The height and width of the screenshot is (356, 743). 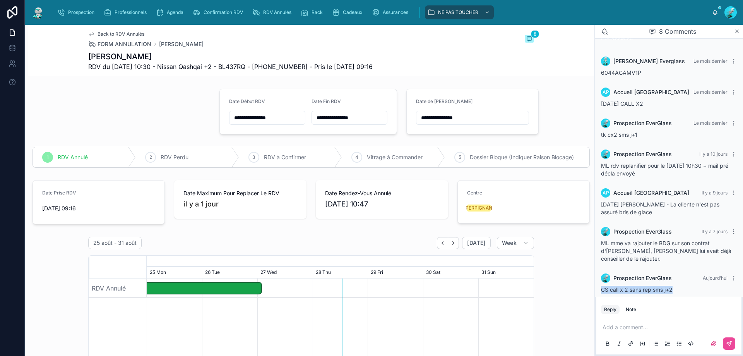 What do you see at coordinates (317, 12) in the screenshot?
I see `span: Rack` at bounding box center [317, 12].